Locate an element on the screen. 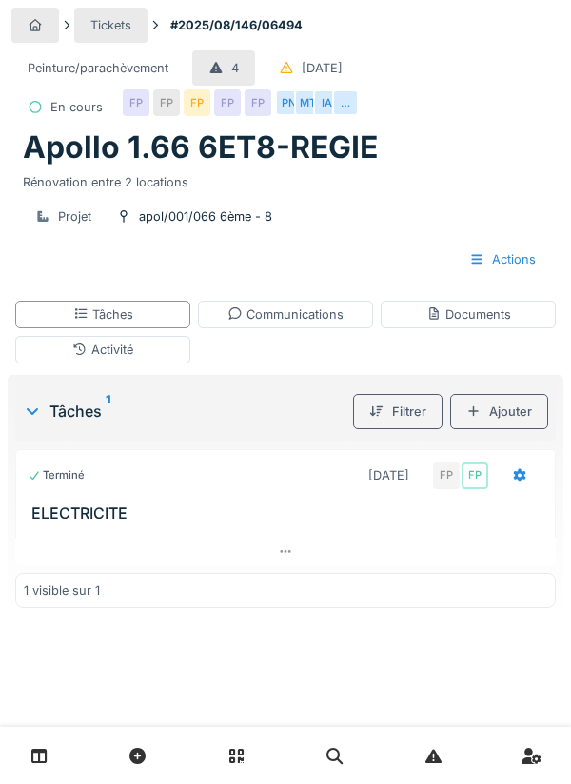 The height and width of the screenshot is (784, 571). div: Rénovation entre 2 locations is located at coordinates (285, 178).